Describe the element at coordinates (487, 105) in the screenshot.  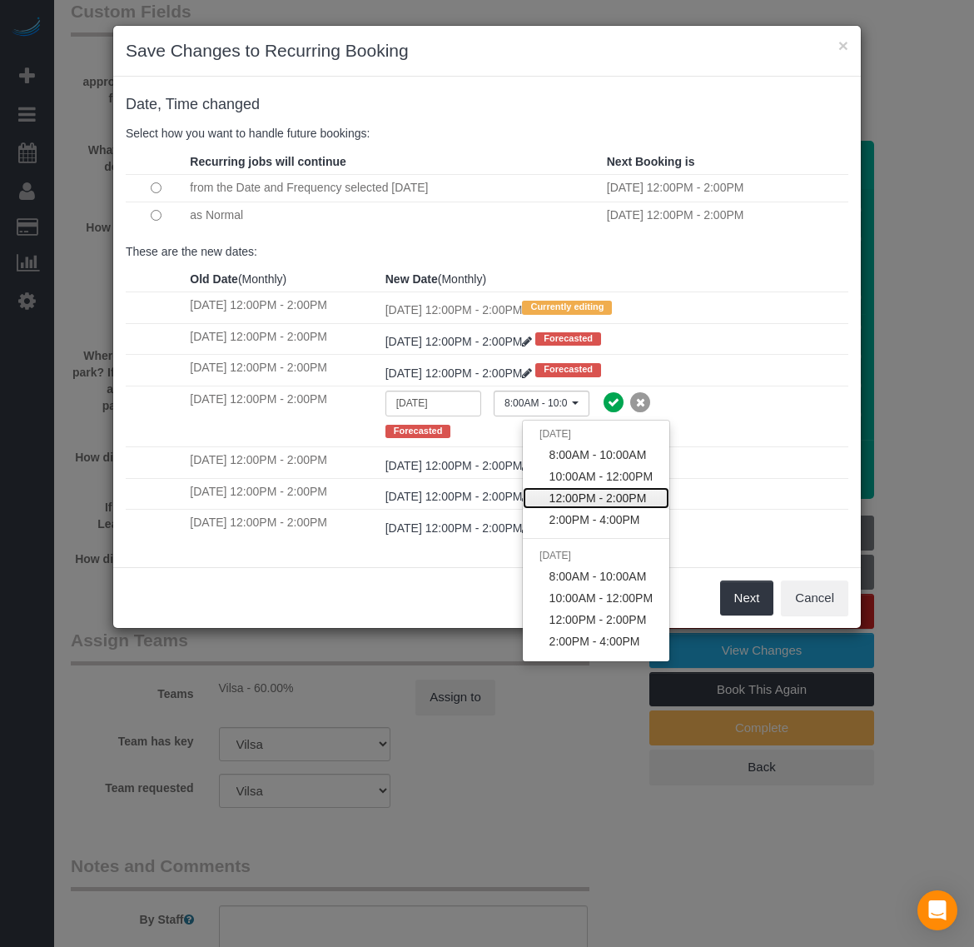
I see `h4: changed` at that location.